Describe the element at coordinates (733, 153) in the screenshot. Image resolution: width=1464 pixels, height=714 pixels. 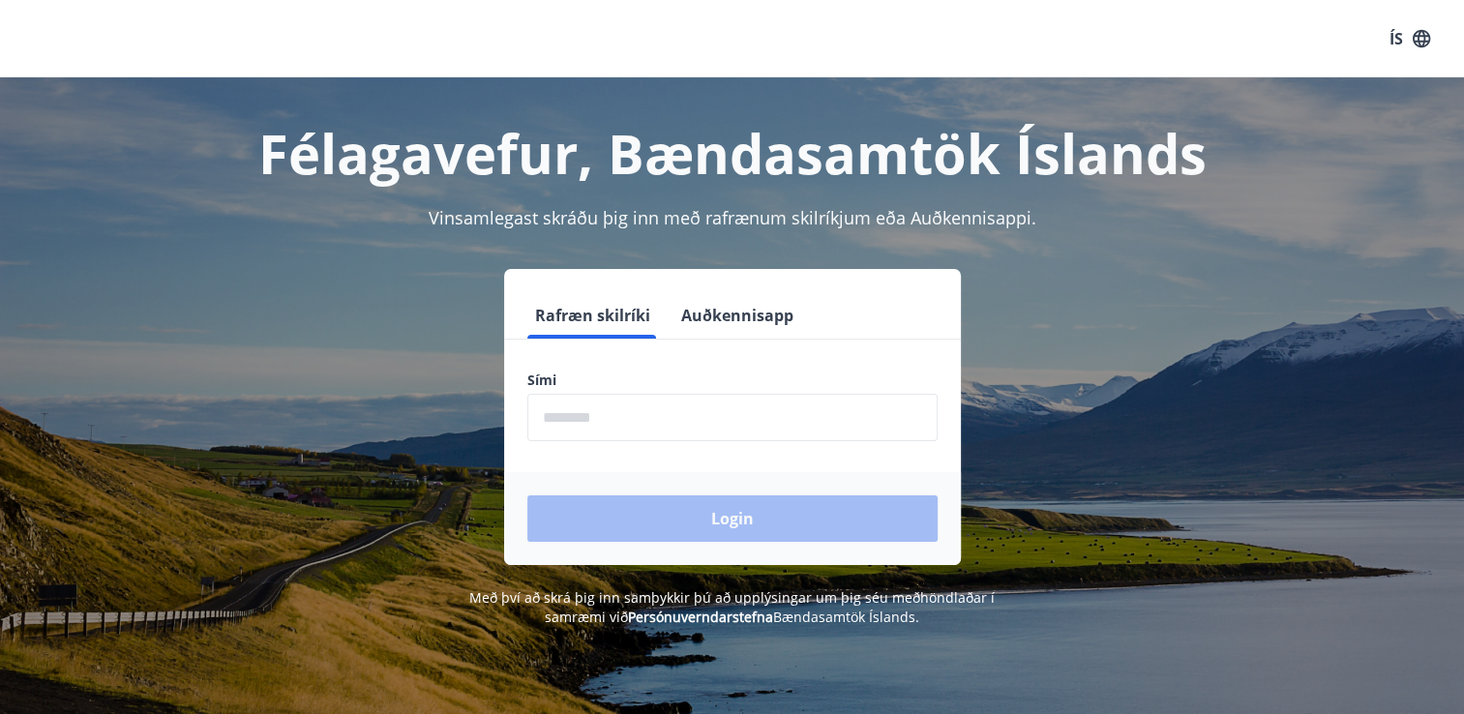
I see `h1: Félagavefur, Bændasamtök Íslands` at that location.